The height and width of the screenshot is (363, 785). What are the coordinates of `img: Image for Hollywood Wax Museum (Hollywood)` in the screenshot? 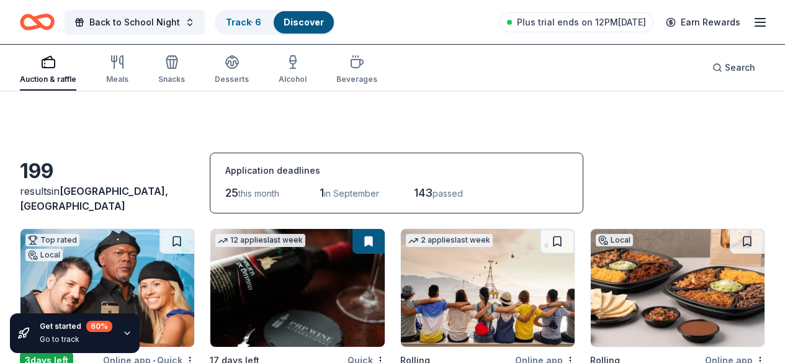 It's located at (107, 288).